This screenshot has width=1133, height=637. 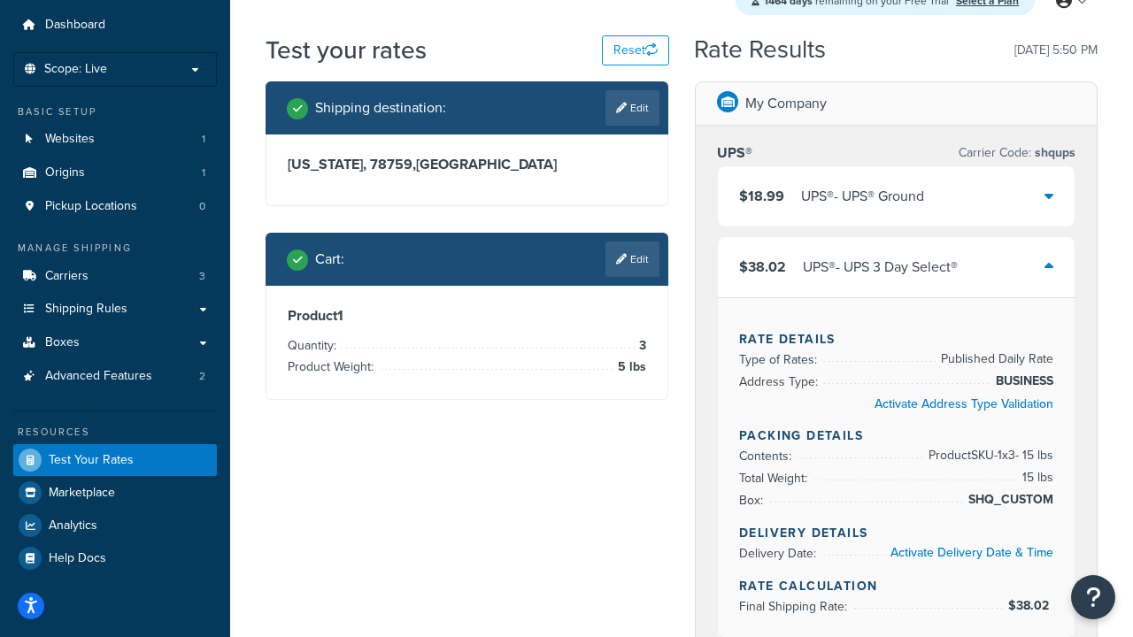 I want to click on li: Advanced Features, so click(x=115, y=376).